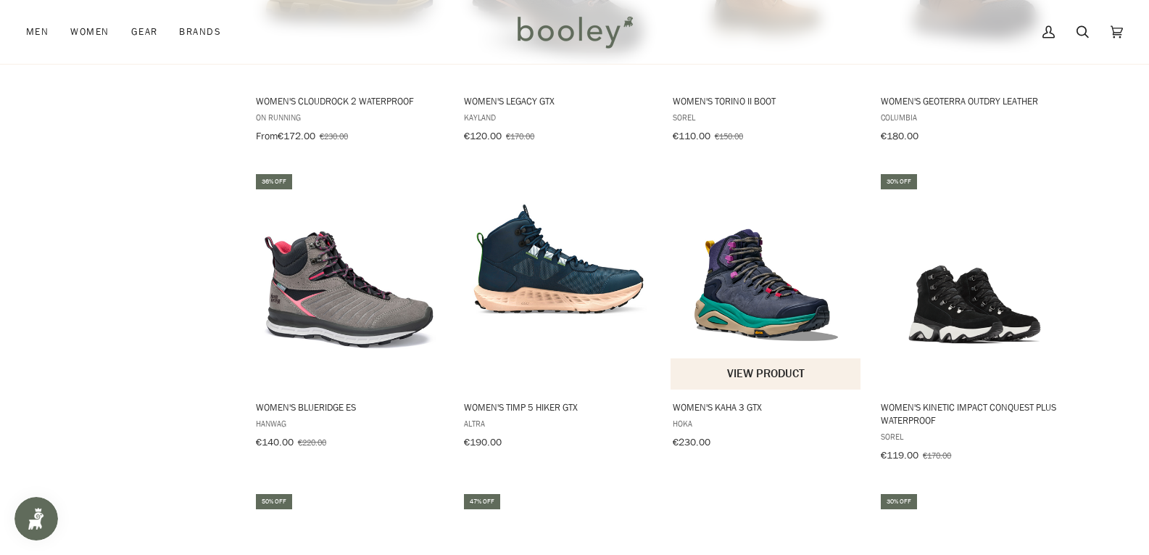  I want to click on span: Columbia, so click(974, 117).